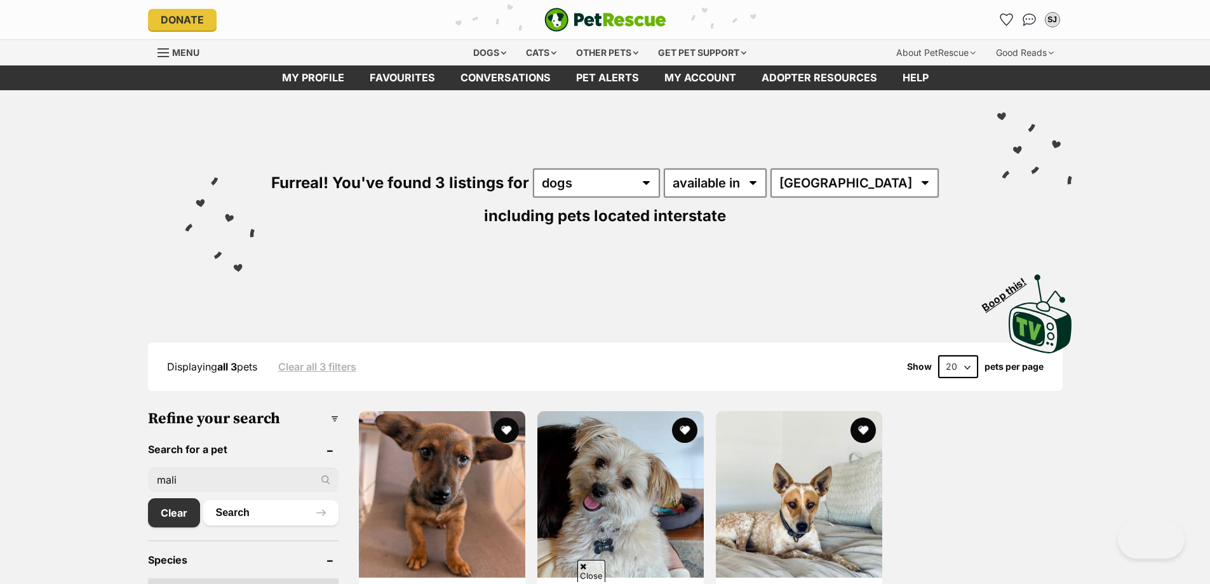 This screenshot has width=1210, height=584. What do you see at coordinates (400, 182) in the screenshot?
I see `span: Furreal! You've found 3 listings for` at bounding box center [400, 182].